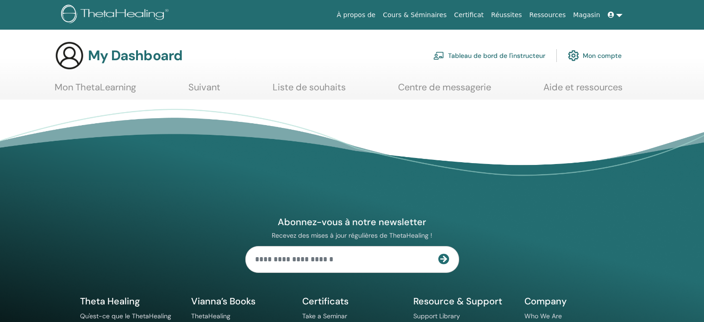 The height and width of the screenshot is (322, 704). Describe the element at coordinates (125, 316) in the screenshot. I see `a: Qu'est-ce que le ThetaHealing` at that location.